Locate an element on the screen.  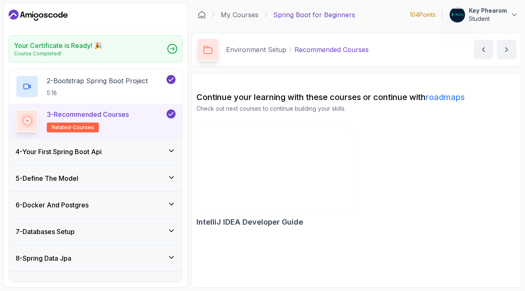
a: roadmaps is located at coordinates (445, 97).